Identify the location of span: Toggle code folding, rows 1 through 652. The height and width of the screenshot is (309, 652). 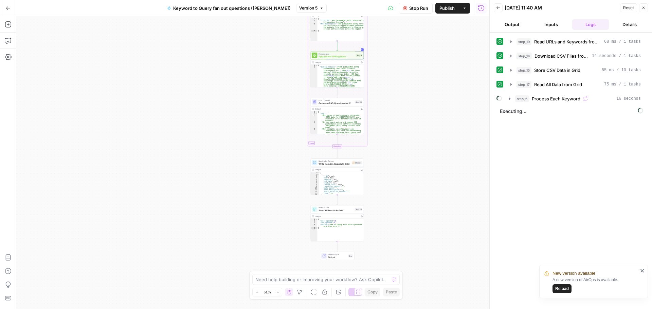
(318, 173).